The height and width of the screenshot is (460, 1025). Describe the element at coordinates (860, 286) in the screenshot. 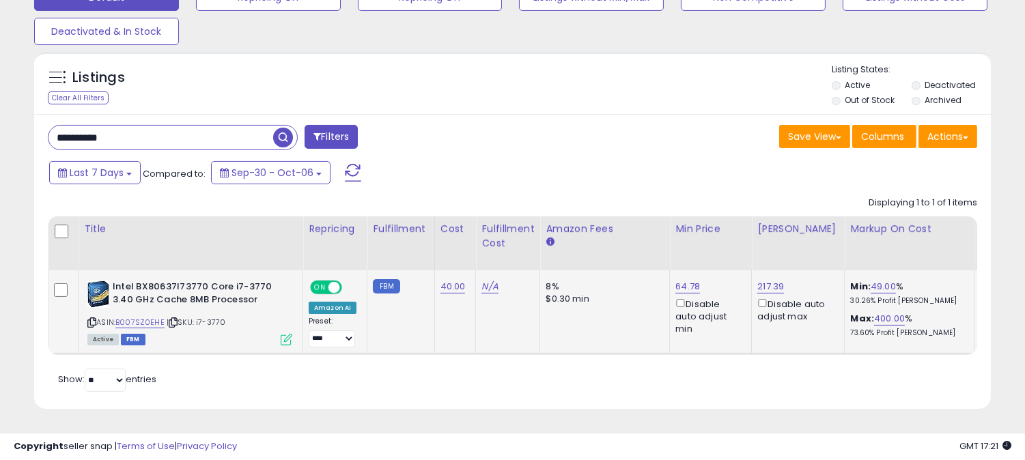

I see `b: Min:` at that location.